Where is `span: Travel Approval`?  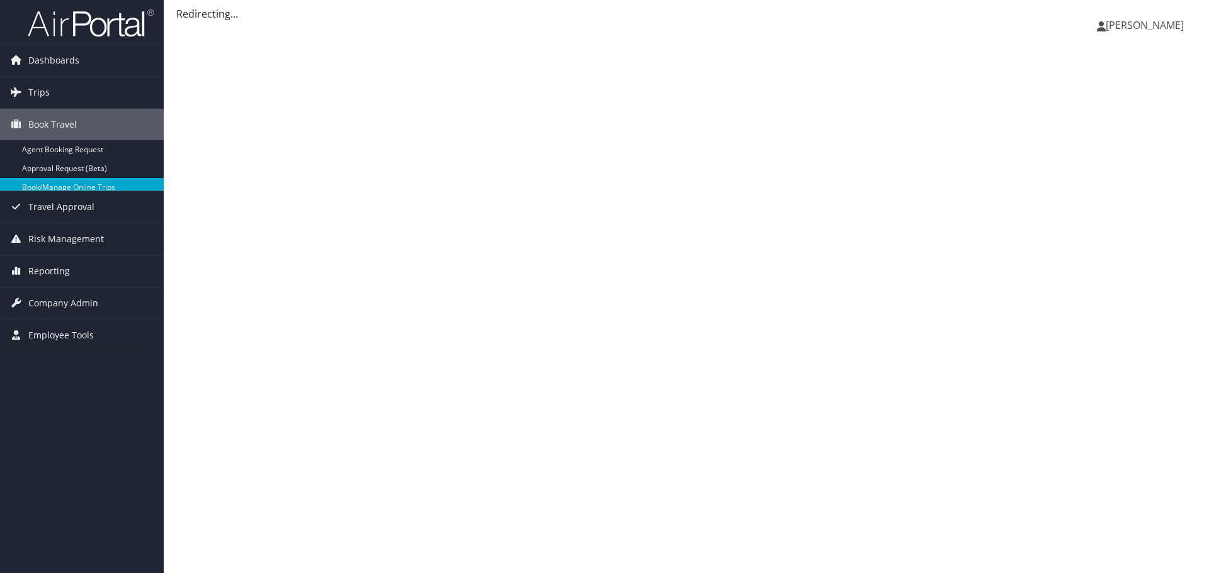
span: Travel Approval is located at coordinates (61, 207).